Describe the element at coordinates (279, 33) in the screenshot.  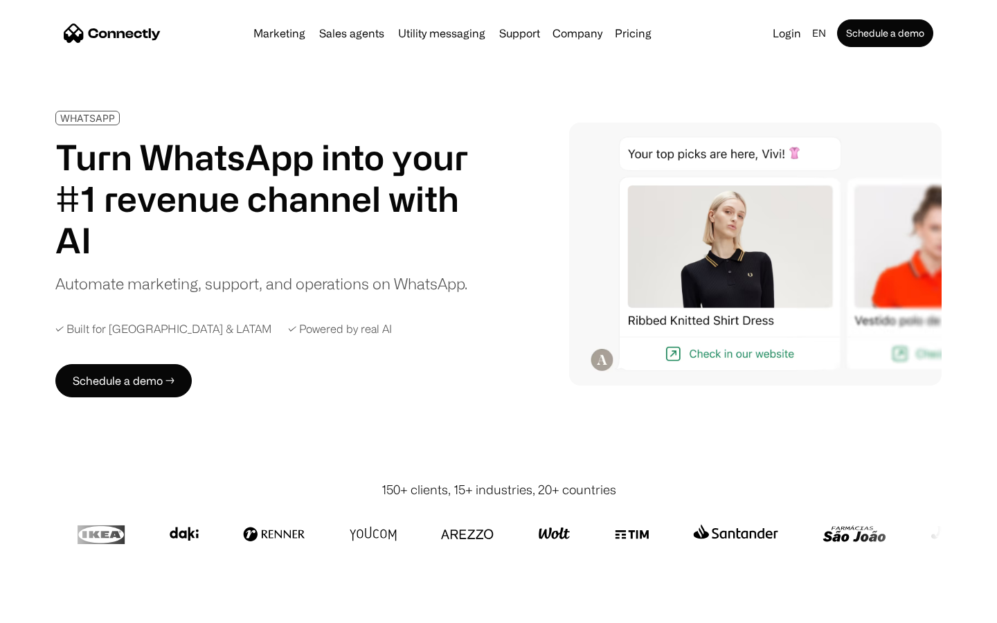
I see `a: Marketing` at that location.